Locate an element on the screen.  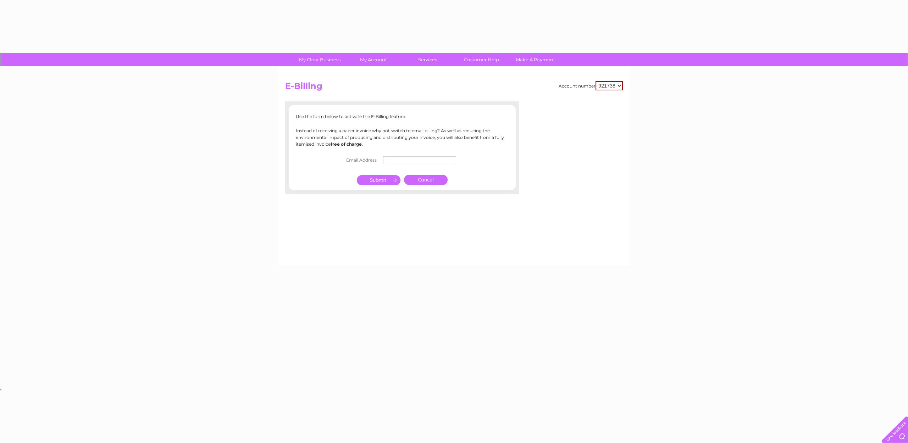
input: Submit is located at coordinates (378, 180).